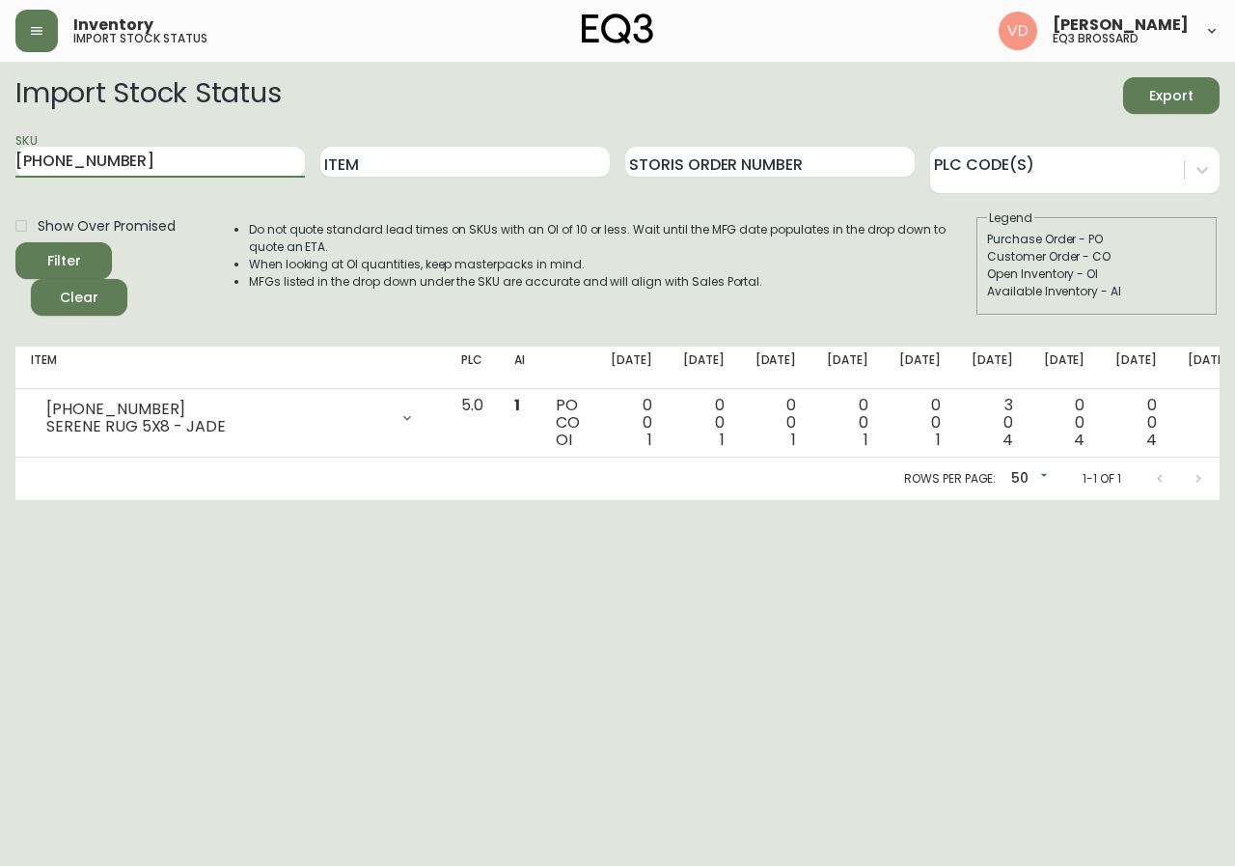 This screenshot has width=1235, height=866. I want to click on div: Open Inventory - OI, so click(1097, 274).